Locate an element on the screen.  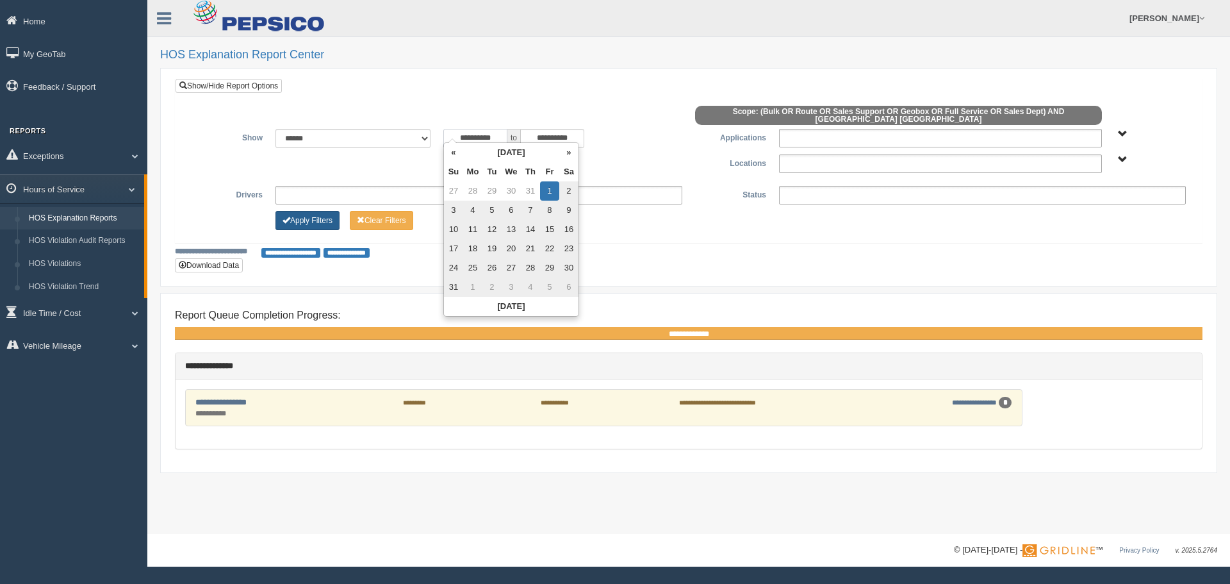
label: Show is located at coordinates (227, 136).